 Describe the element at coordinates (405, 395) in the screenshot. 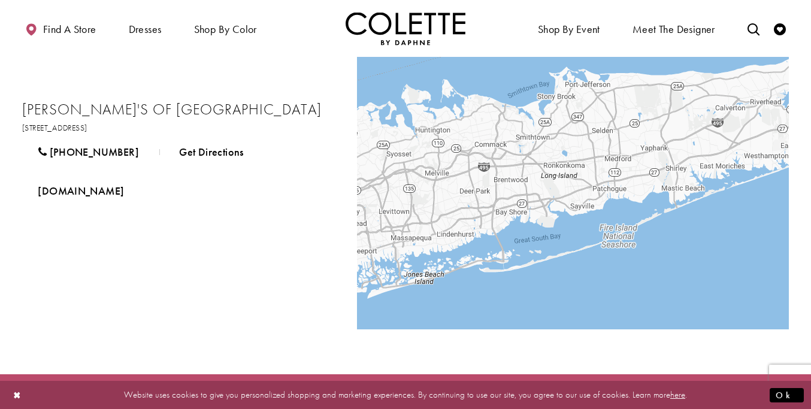

I see `p: Website uses cookies to give you personalized shopping and marketing experiences. By continuing t...` at that location.